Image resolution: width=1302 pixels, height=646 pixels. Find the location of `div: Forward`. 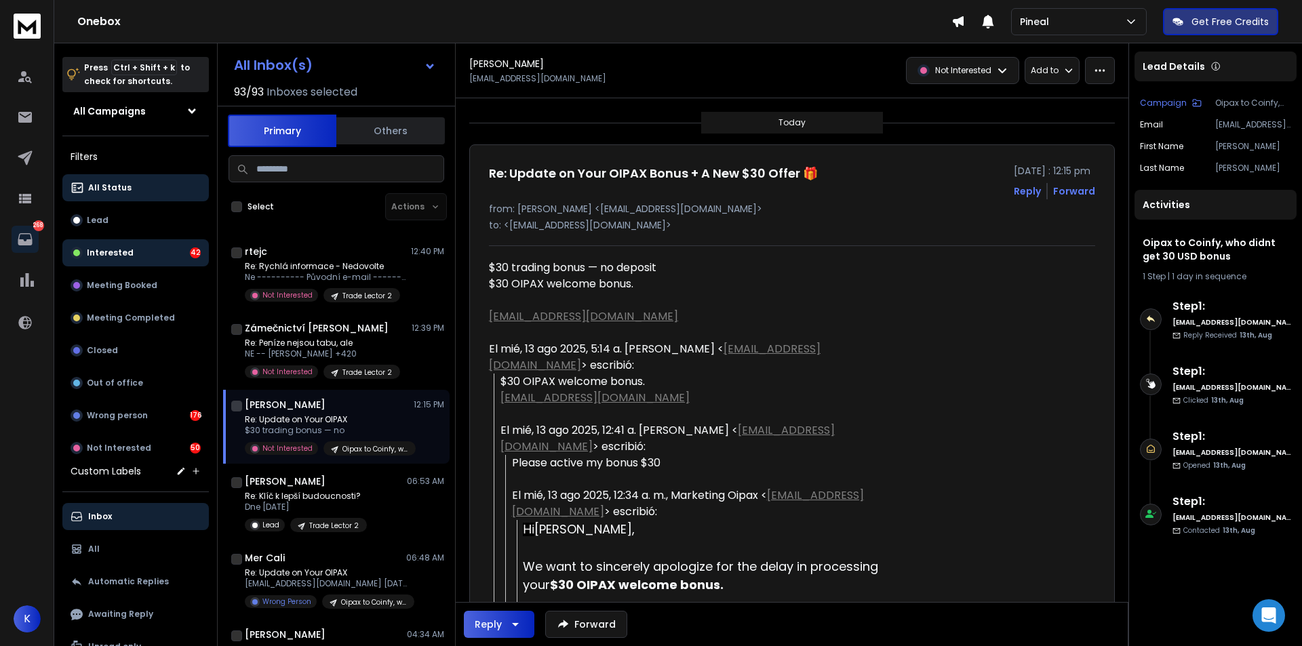

div: Forward is located at coordinates (1074, 191).